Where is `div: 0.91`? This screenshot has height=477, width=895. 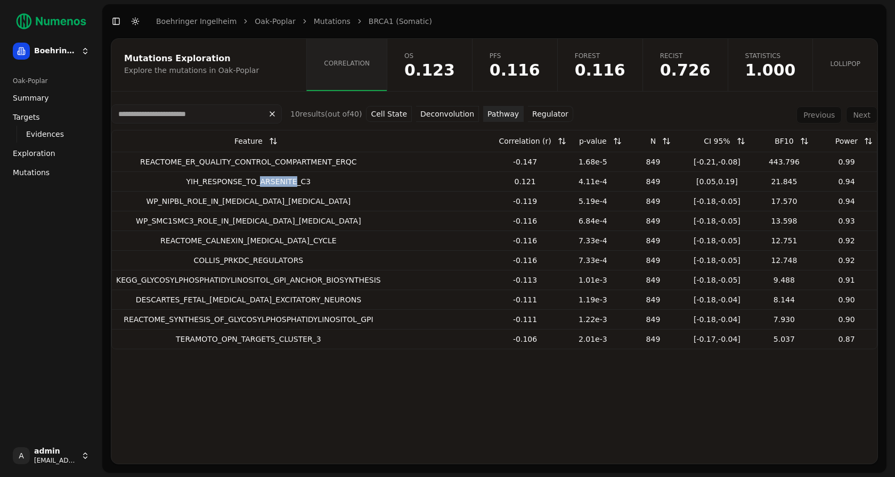
div: 0.91 is located at coordinates (846, 280).